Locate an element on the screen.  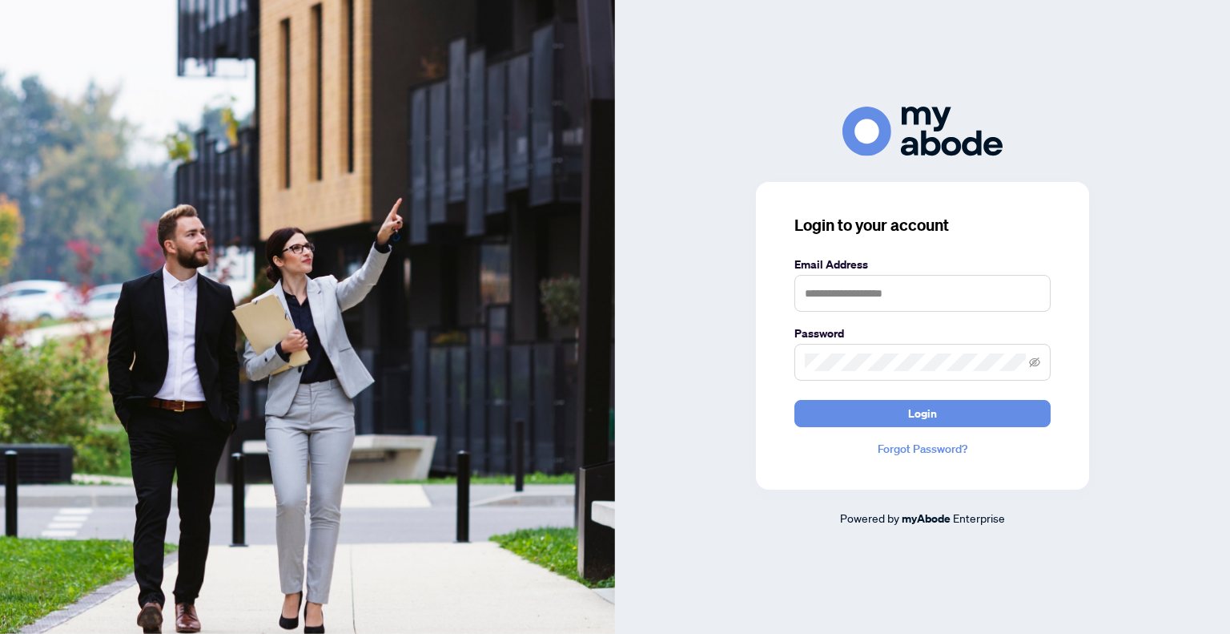
h3: Login to your account is located at coordinates (923, 225).